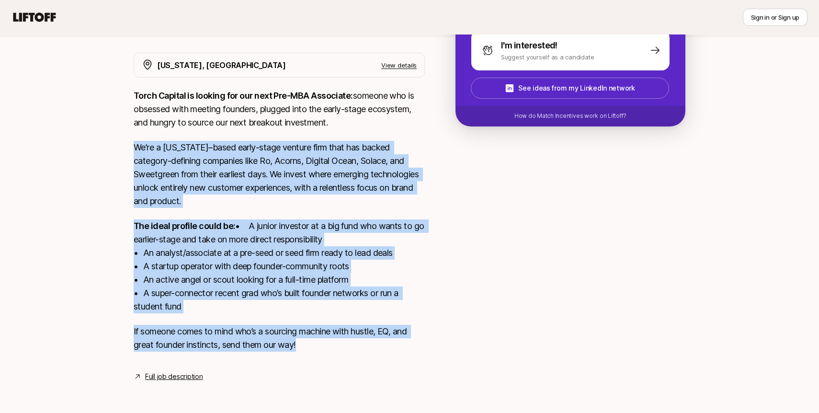  What do you see at coordinates (570, 88) in the screenshot?
I see `button: See ideas from my LinkedIn network` at bounding box center [570, 88].